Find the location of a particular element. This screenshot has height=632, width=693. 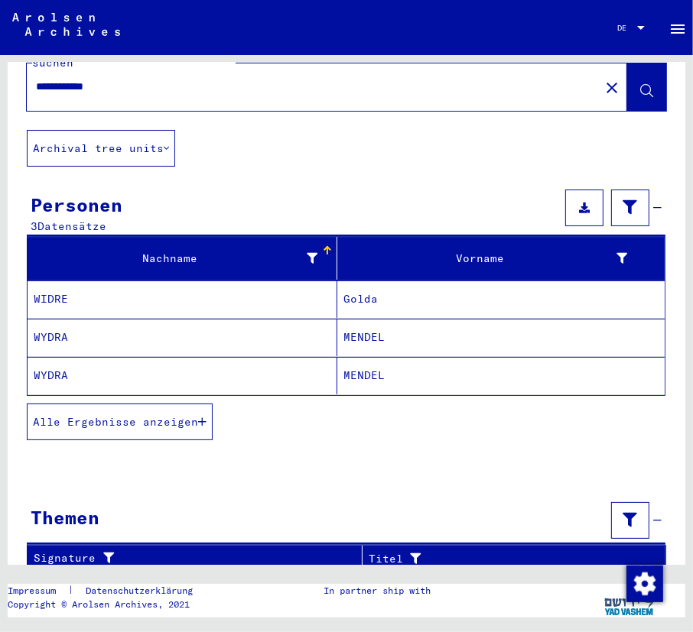

button: Alle Ergebnisse anzeigen is located at coordinates (119, 422).